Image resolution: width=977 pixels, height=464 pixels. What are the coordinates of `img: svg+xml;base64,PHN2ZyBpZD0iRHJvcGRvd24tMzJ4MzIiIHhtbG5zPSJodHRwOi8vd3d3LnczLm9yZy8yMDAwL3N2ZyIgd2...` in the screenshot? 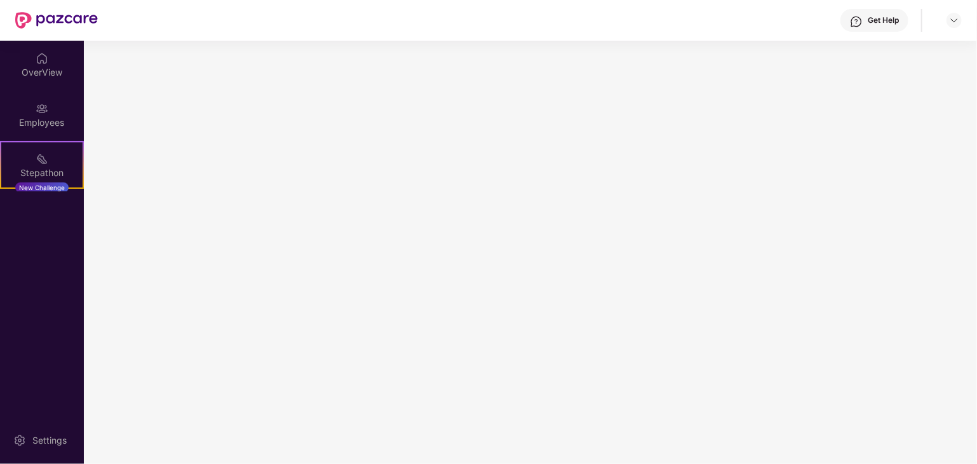 It's located at (954, 20).